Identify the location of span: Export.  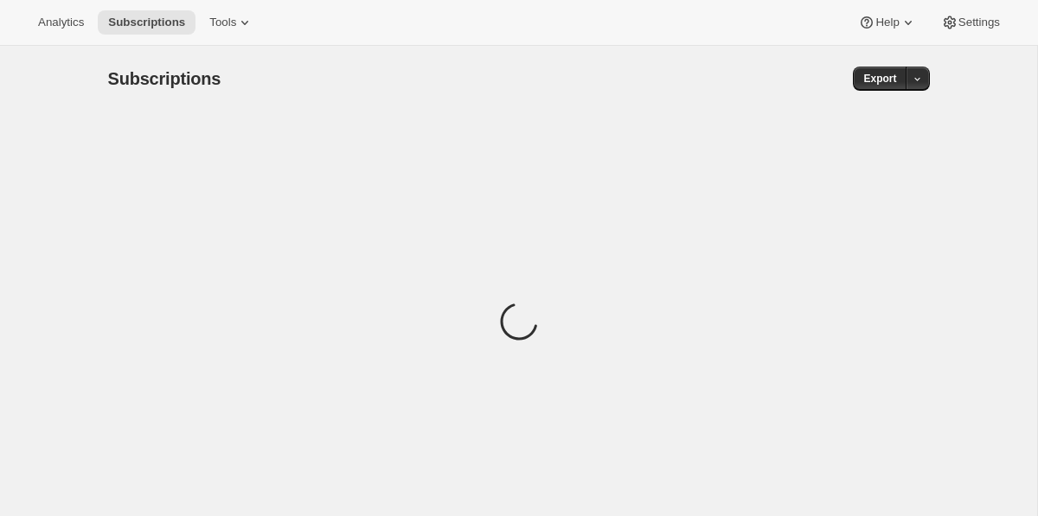
(879, 79).